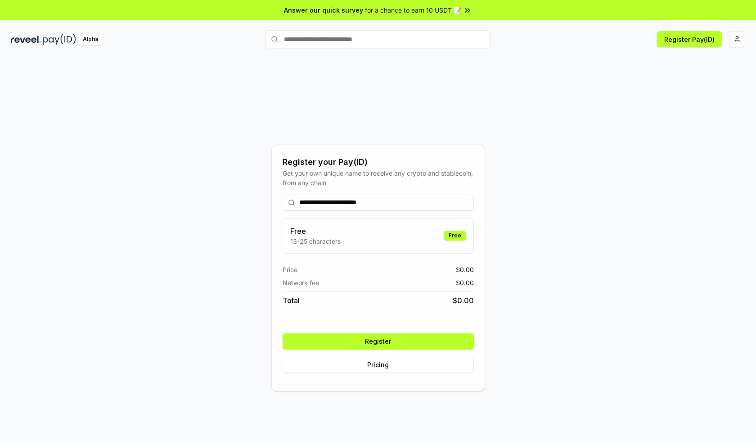 Image resolution: width=756 pixels, height=441 pixels. Describe the element at coordinates (455, 235) in the screenshot. I see `div: Free` at that location.